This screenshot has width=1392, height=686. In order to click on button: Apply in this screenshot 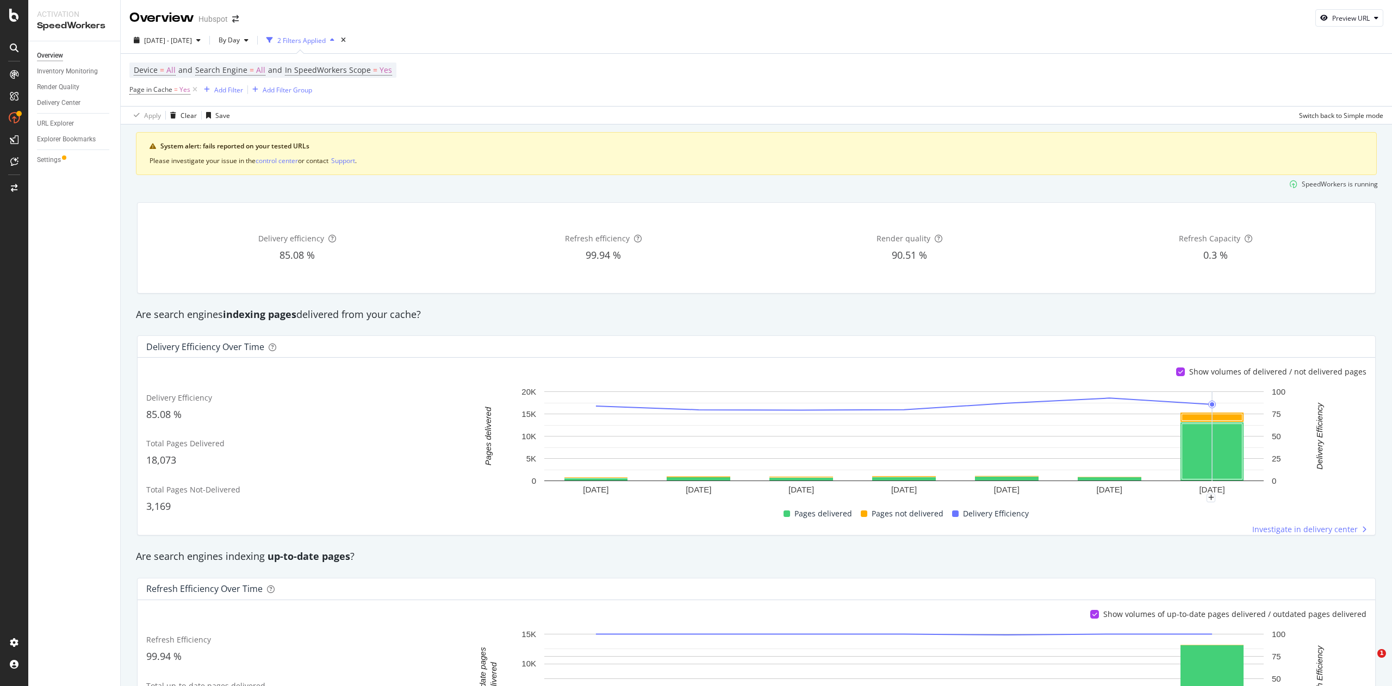, I will do `click(145, 115)`.